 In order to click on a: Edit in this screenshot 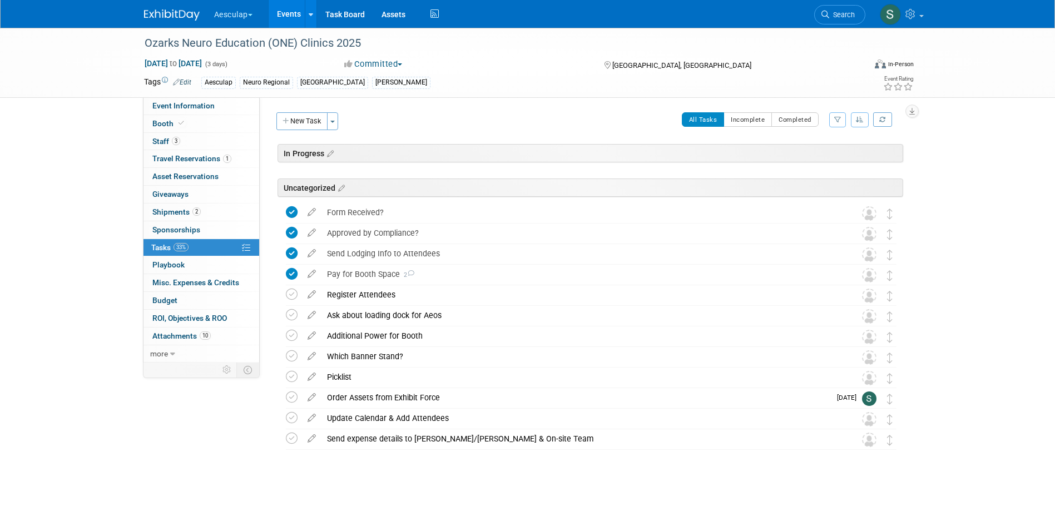, I will do `click(182, 82)`.